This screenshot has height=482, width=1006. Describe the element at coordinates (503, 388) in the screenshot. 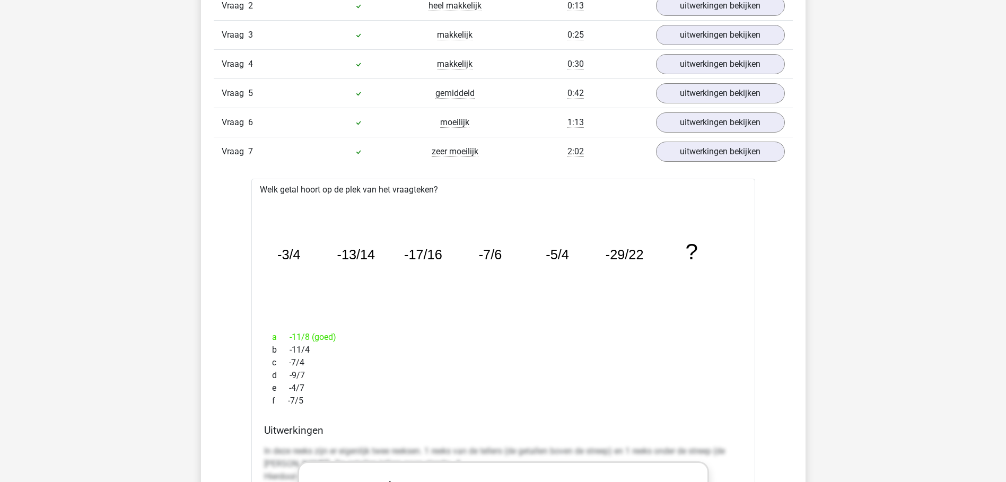

I see `div: -4/7` at that location.